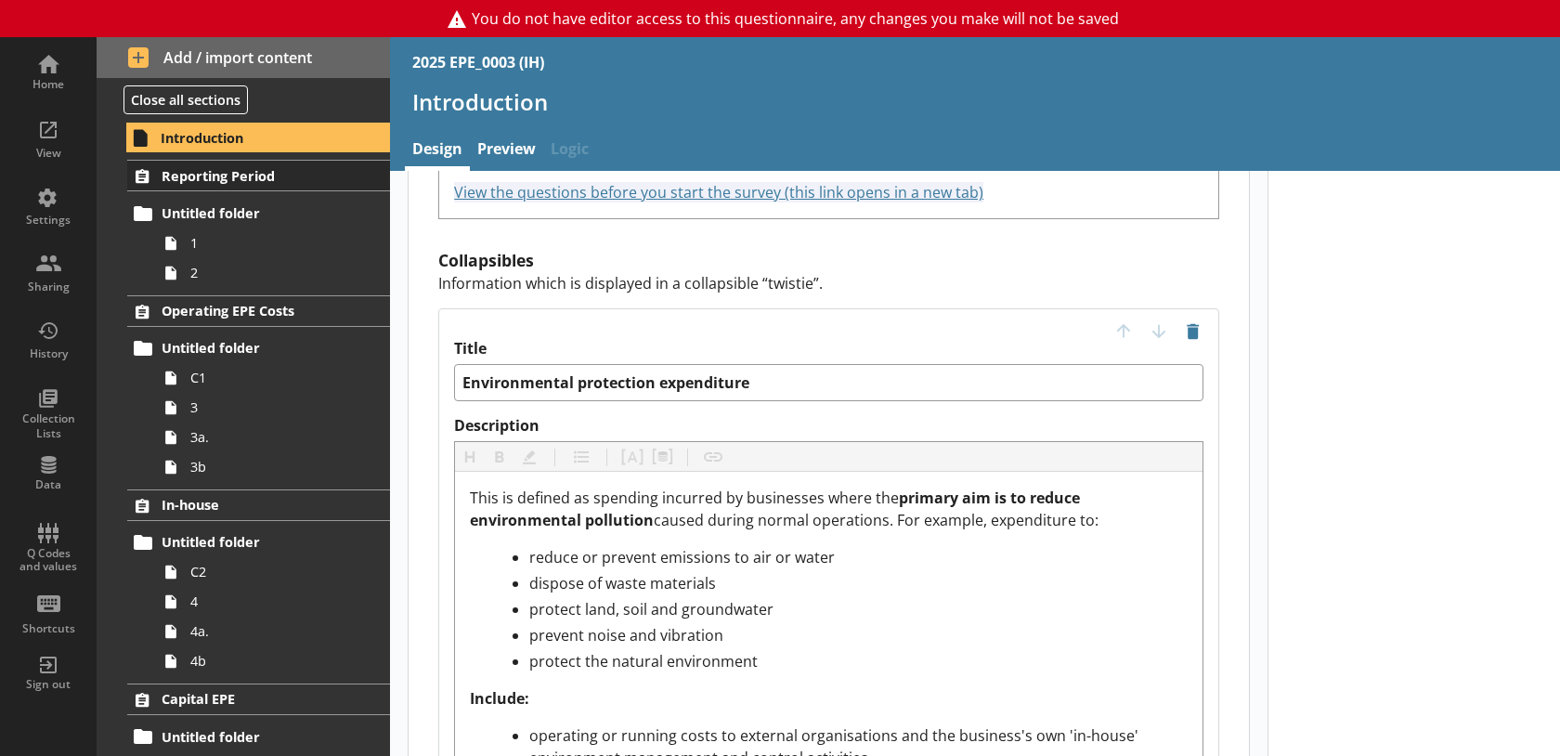 The height and width of the screenshot is (756, 1560). What do you see at coordinates (48, 684) in the screenshot?
I see `div: Sign out` at bounding box center [48, 684].